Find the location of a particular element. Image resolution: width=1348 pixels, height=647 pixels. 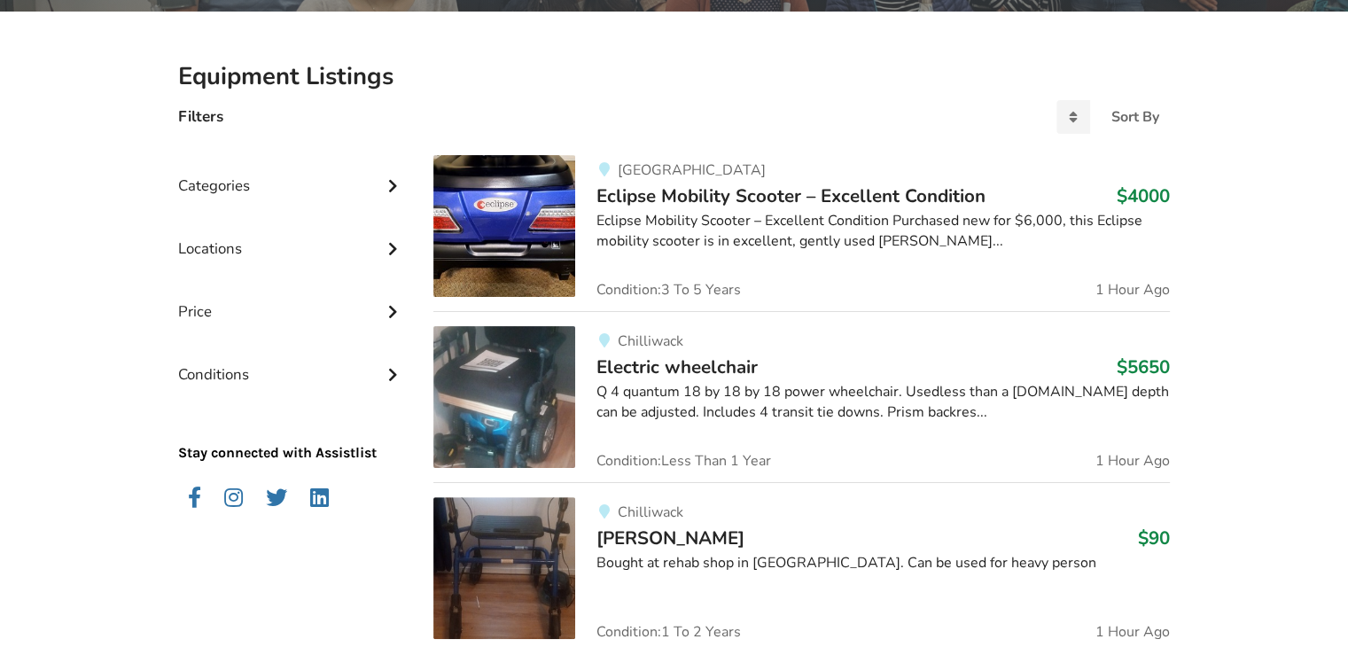

div: Locations is located at coordinates (292, 235).